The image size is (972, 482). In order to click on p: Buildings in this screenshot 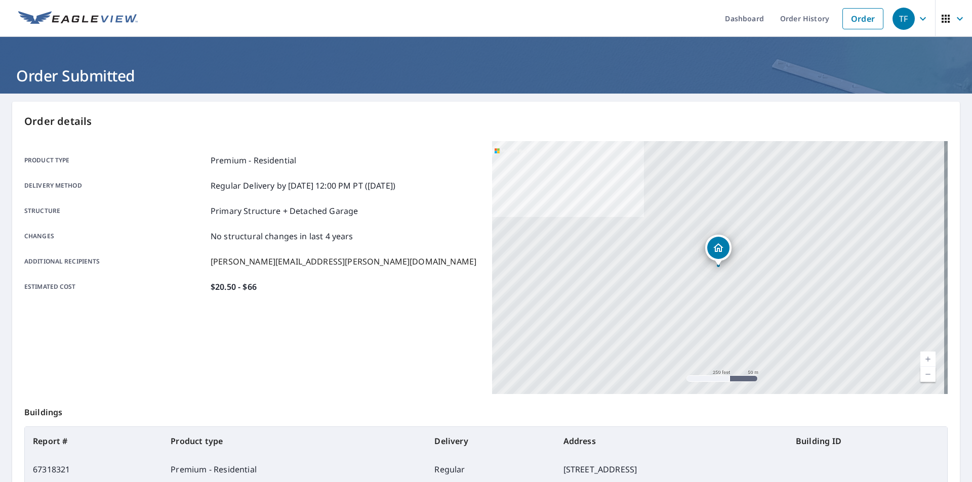, I will do `click(486, 410)`.